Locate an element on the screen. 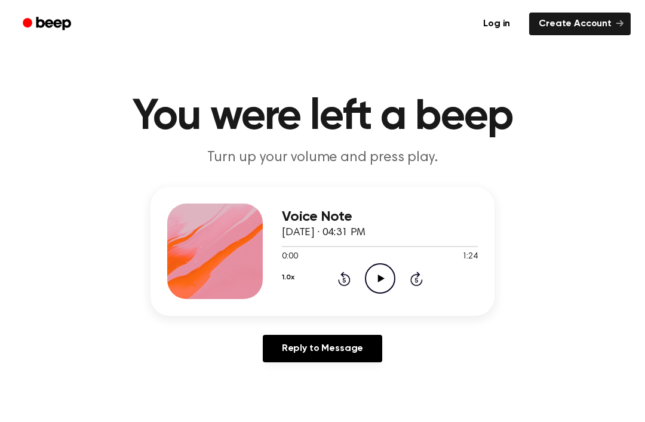  span: 0:00 is located at coordinates (289, 257).